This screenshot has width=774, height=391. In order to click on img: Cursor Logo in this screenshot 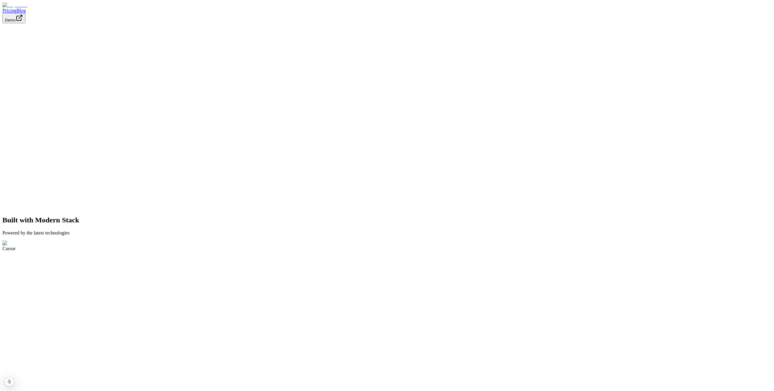, I will do `click(17, 243)`.